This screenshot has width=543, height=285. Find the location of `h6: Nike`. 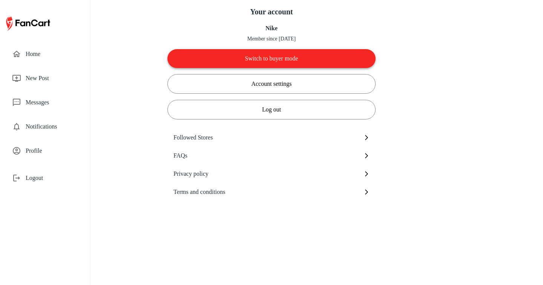

h6: Nike is located at coordinates (272, 28).